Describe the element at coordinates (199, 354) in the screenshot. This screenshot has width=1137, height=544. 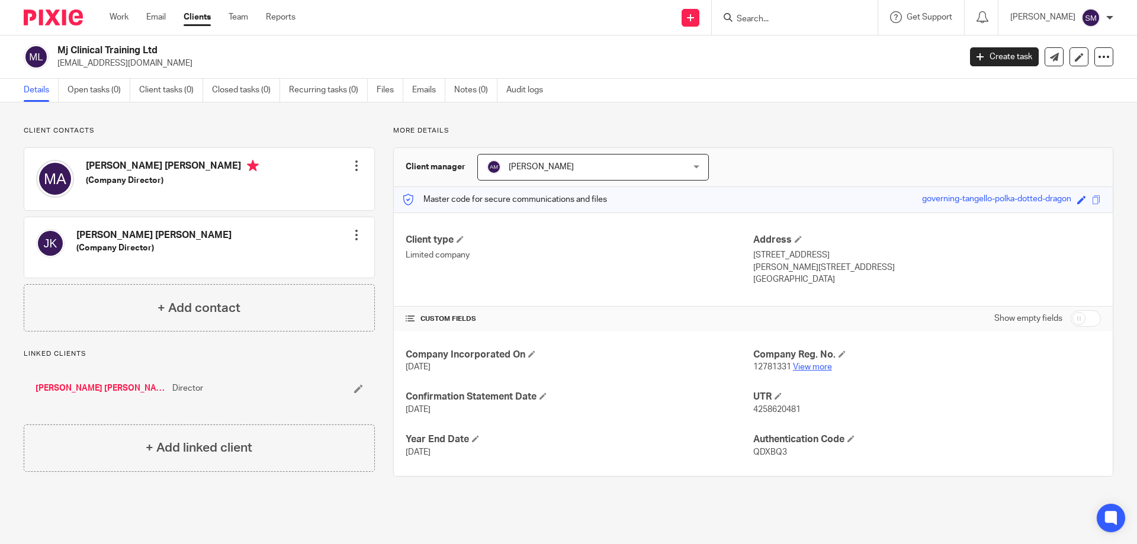
I see `p: Linked clients` at that location.